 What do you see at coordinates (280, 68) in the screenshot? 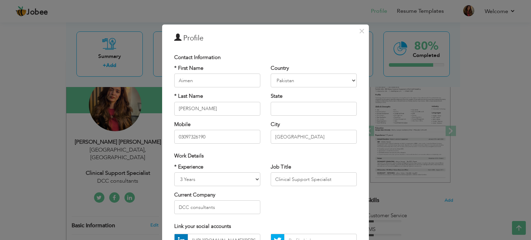
I see `label: Country` at bounding box center [280, 68].